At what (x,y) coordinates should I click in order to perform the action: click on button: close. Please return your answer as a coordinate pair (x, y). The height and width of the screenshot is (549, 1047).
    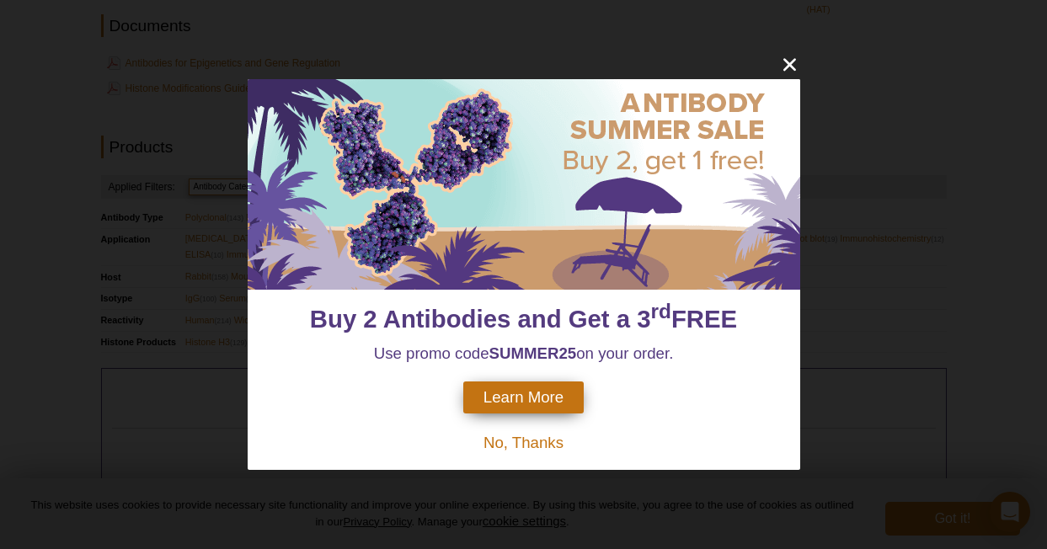
    Looking at the image, I should click on (789, 64).